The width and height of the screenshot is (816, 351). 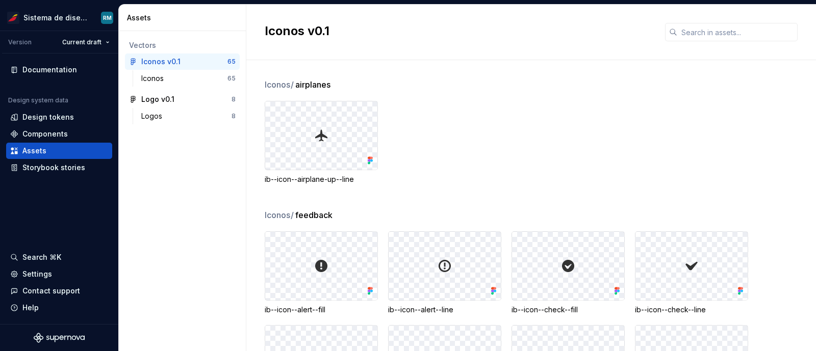 I want to click on div: Search ⌘K, so click(x=42, y=258).